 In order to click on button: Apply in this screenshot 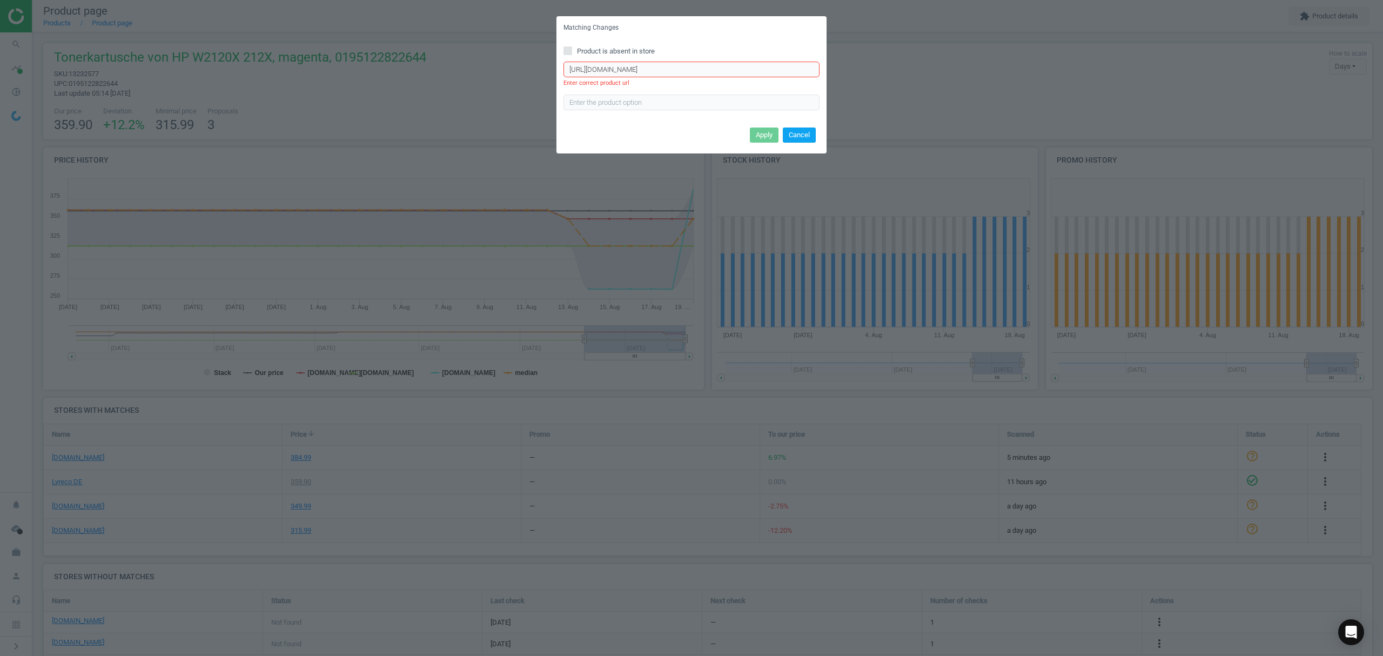, I will do `click(764, 135)`.